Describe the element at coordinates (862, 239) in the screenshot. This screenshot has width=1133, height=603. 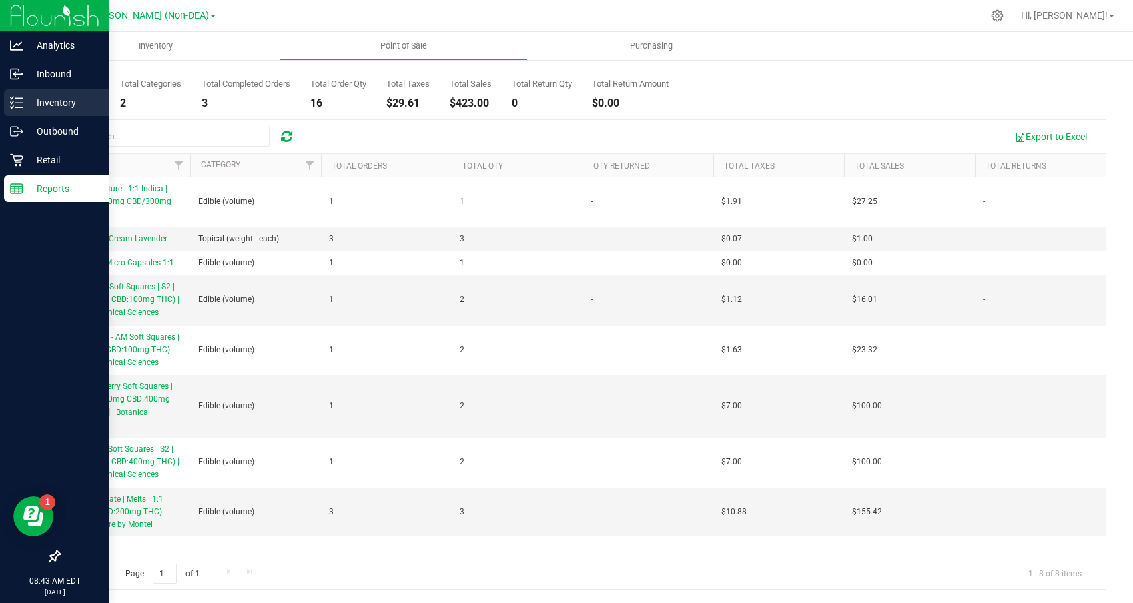
I see `span: $1.00` at that location.